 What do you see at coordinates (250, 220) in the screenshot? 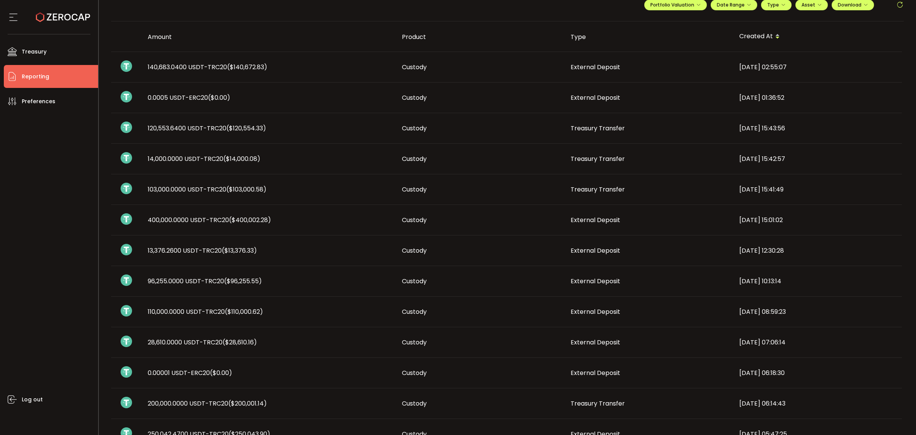
I see `span: ($400,002.28)` at bounding box center [250, 220].